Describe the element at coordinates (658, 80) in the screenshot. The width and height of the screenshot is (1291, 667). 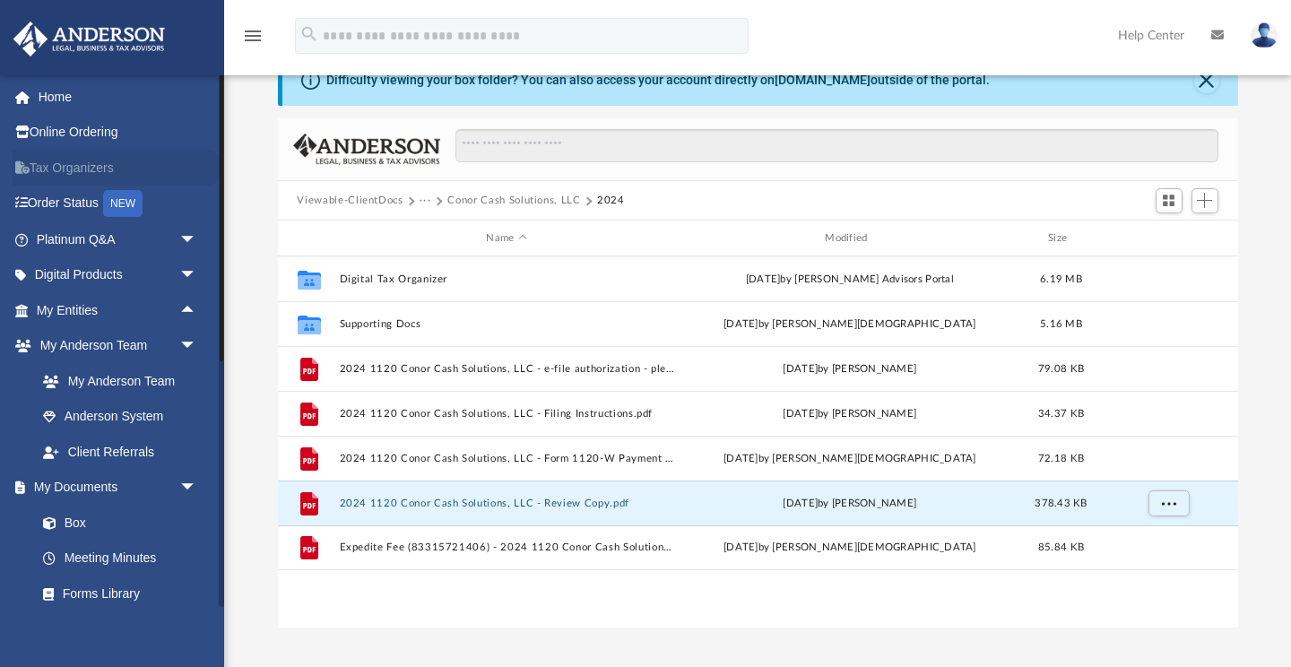
I see `div: Difficulty viewing your box folder? You can also access your account directly on outside of the p...` at that location.